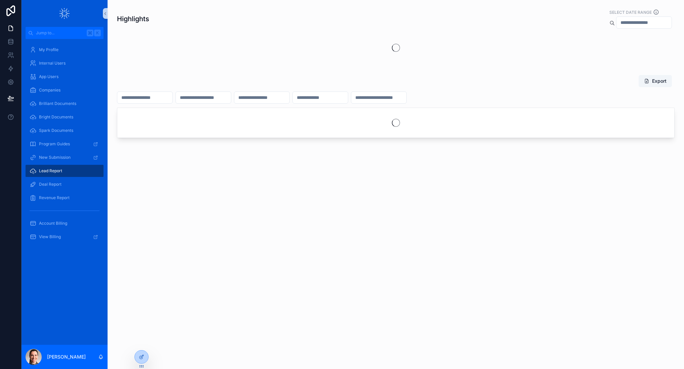  I want to click on span: Jump to..., so click(60, 33).